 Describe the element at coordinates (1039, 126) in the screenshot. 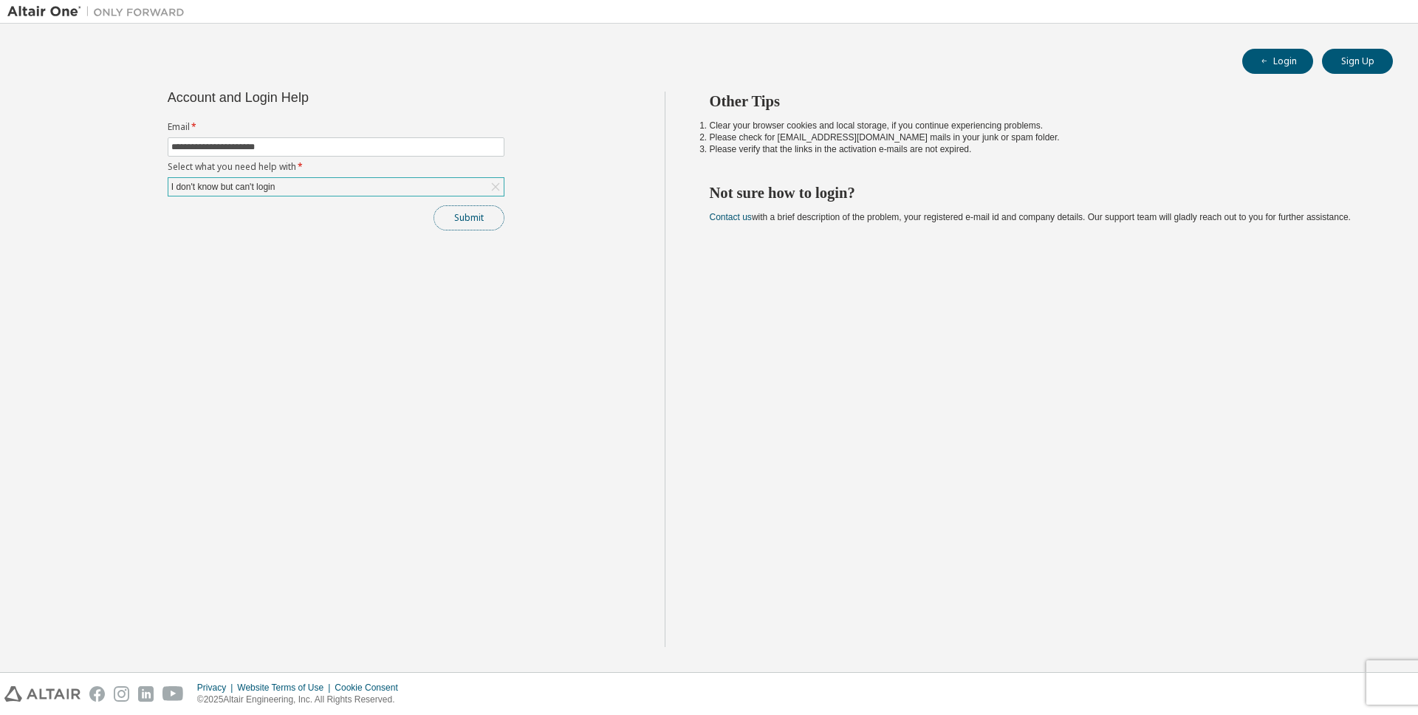

I see `li: Clear your browser cookies and local storage, if you continue experiencing problems.` at that location.